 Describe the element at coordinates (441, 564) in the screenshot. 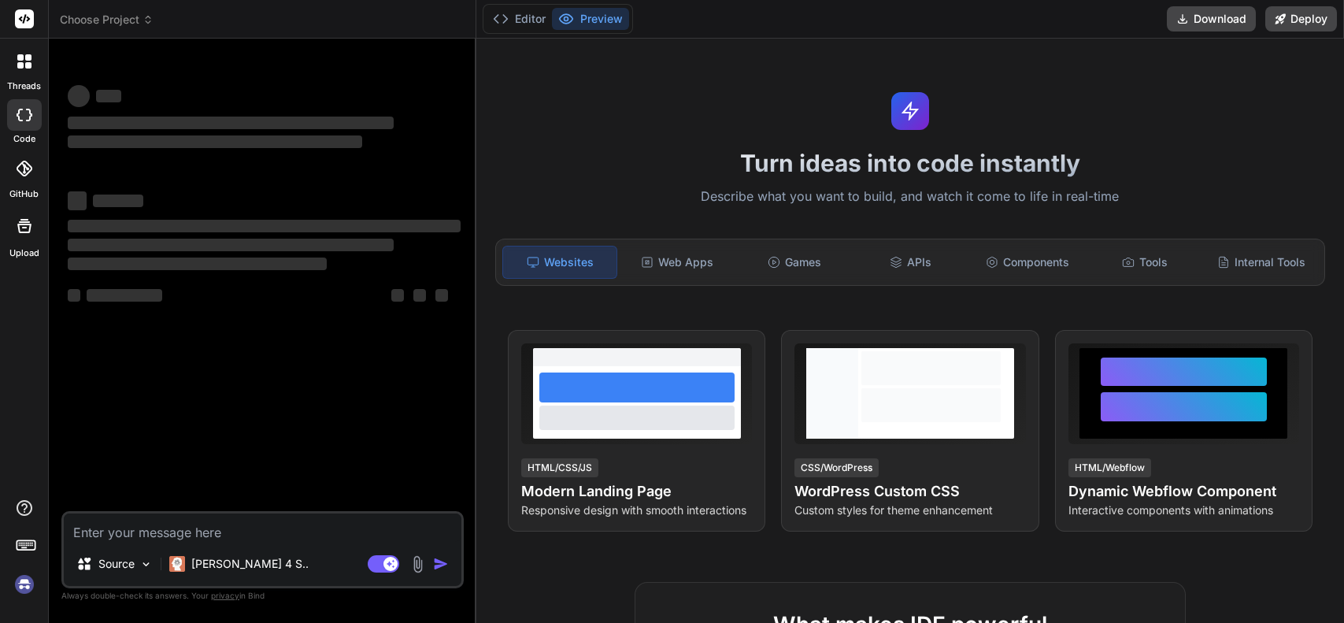

I see `img: icon` at that location.